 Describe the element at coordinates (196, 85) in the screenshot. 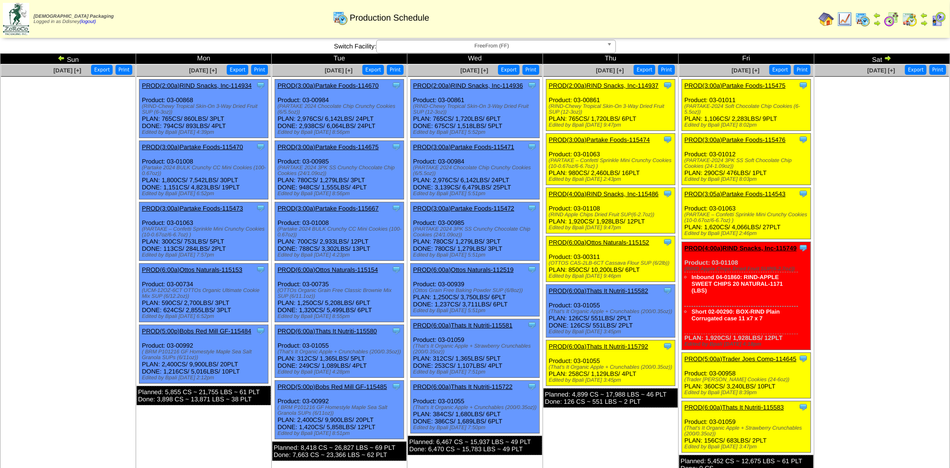

I see `a: PROD(2:00a)RIND Snacks, Inc-114934` at that location.